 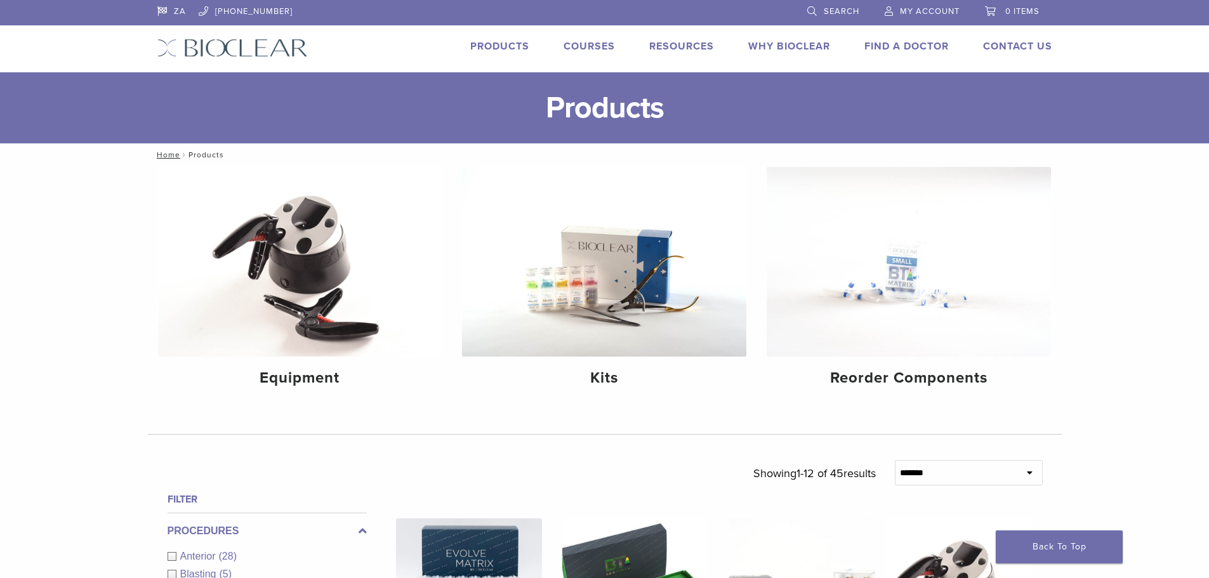 I want to click on a: Home, so click(x=166, y=155).